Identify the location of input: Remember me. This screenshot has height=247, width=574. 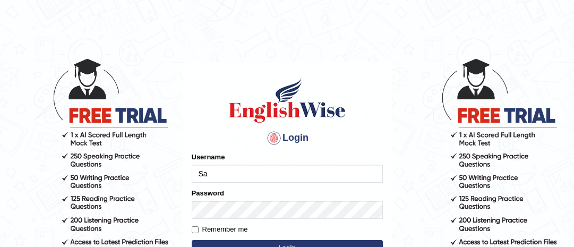
(195, 229).